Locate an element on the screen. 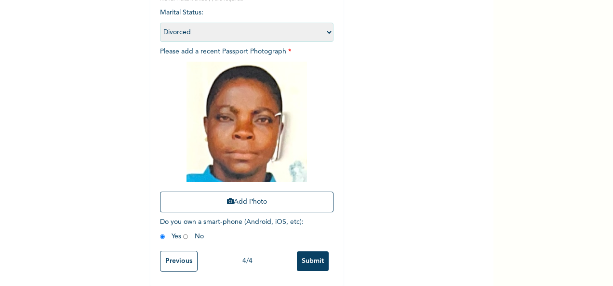  div: 4 / 4 is located at coordinates (247, 261).